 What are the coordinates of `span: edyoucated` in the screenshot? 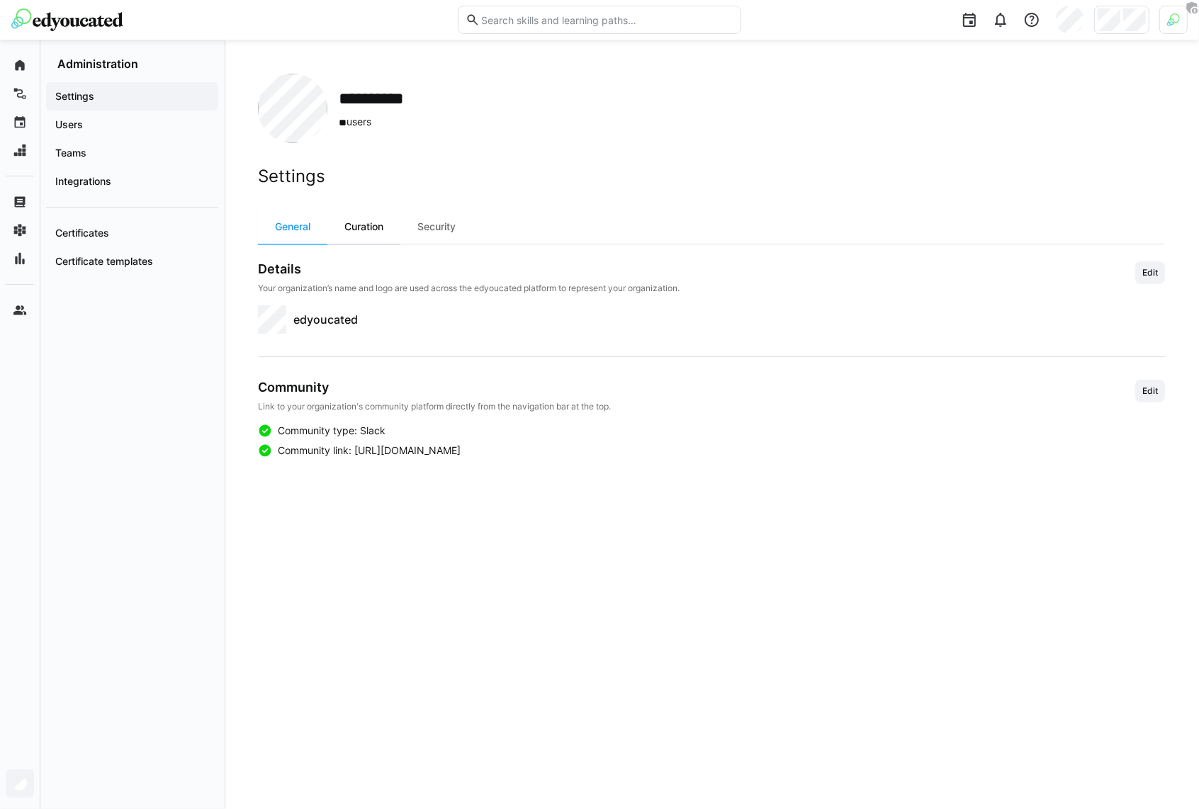 It's located at (325, 320).